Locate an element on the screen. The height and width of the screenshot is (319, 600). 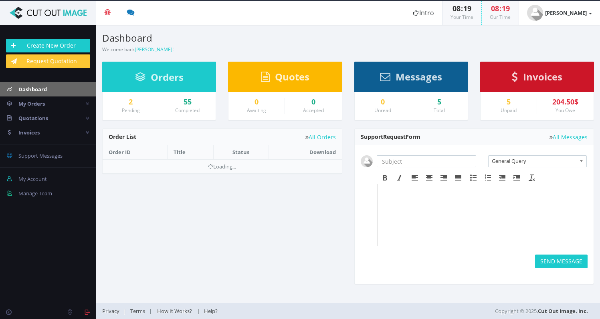
div: Justify is located at coordinates (458, 178).